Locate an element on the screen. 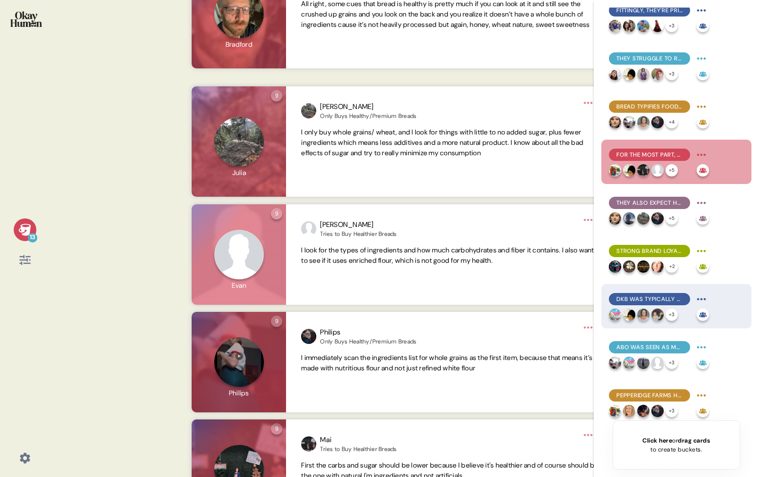  div: + 4 is located at coordinates (672, 122).